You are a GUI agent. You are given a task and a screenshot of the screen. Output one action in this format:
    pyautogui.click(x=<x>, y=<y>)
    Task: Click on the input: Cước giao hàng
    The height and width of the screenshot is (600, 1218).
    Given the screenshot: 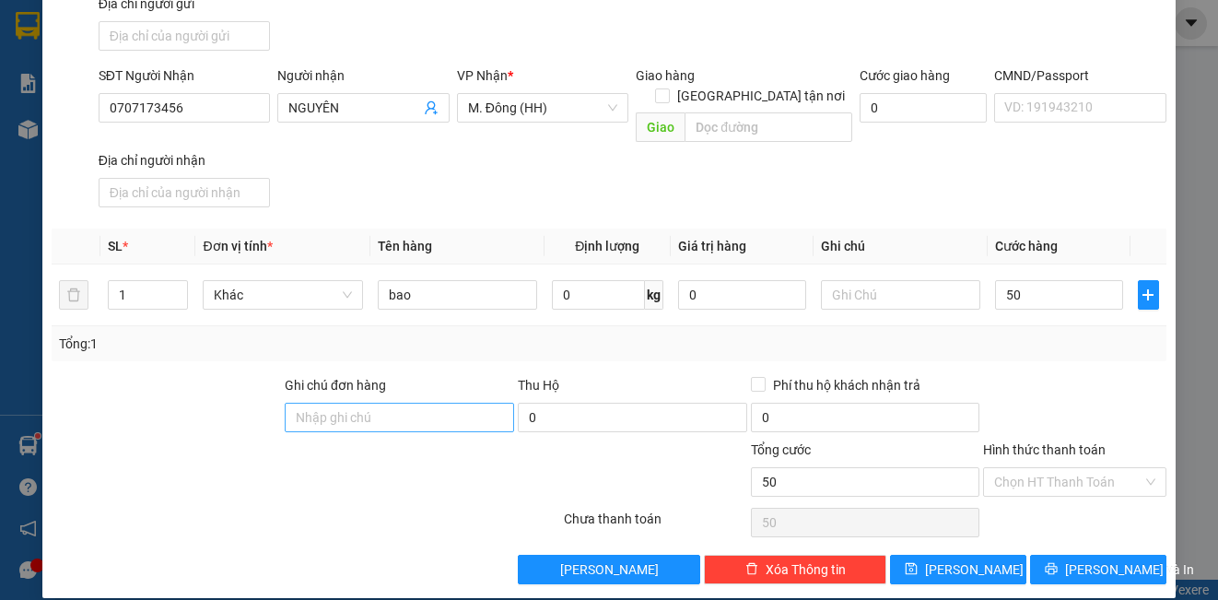 What is the action you would take?
    pyautogui.click(x=924, y=108)
    